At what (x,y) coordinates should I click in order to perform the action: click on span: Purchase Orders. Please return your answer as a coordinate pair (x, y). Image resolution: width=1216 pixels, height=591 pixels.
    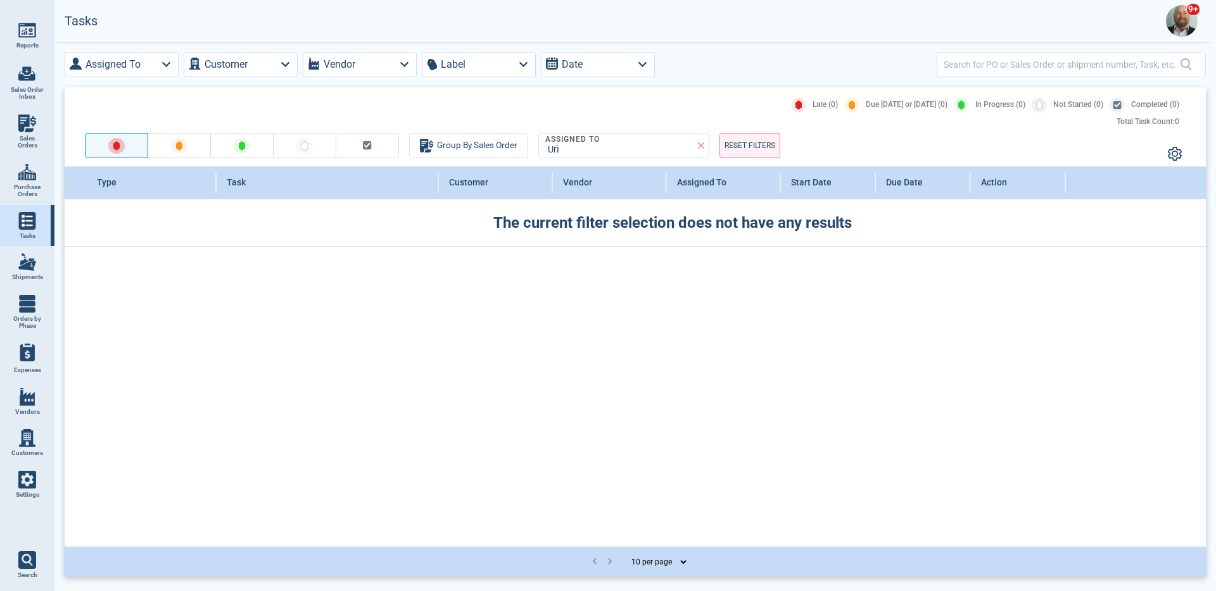
    Looking at the image, I should click on (27, 191).